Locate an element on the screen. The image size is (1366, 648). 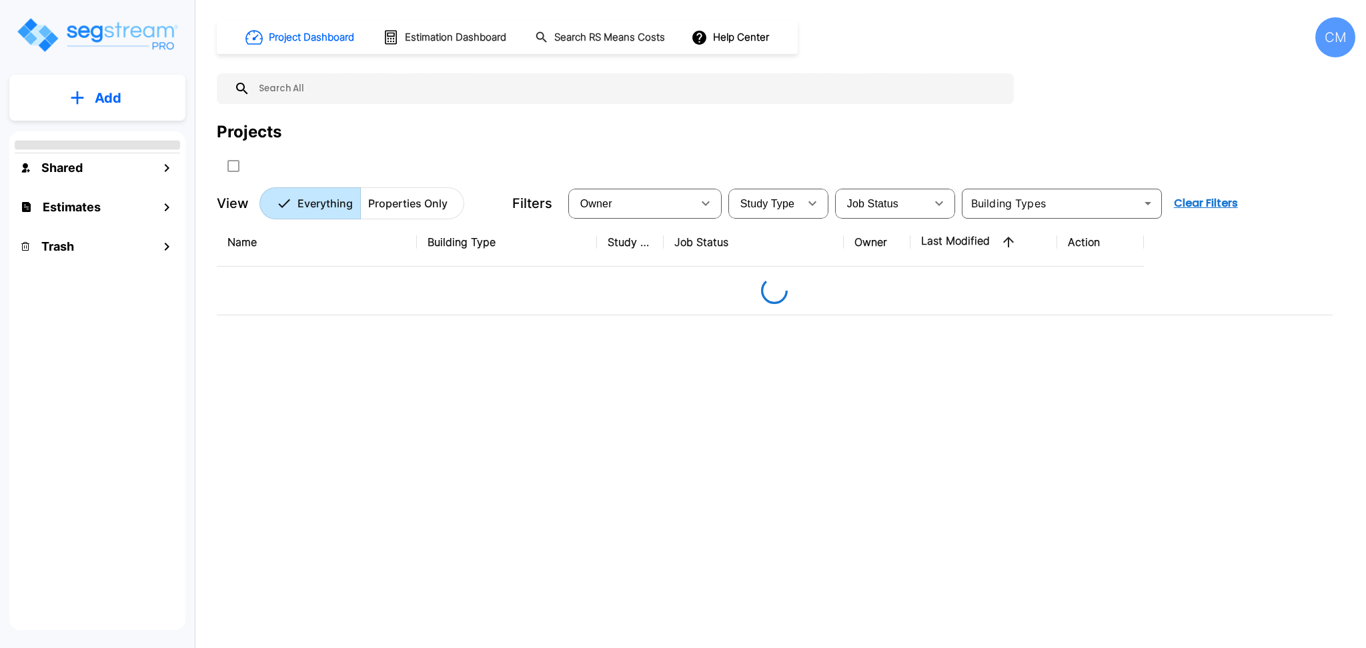
h1: Project Dashboard is located at coordinates (311, 37).